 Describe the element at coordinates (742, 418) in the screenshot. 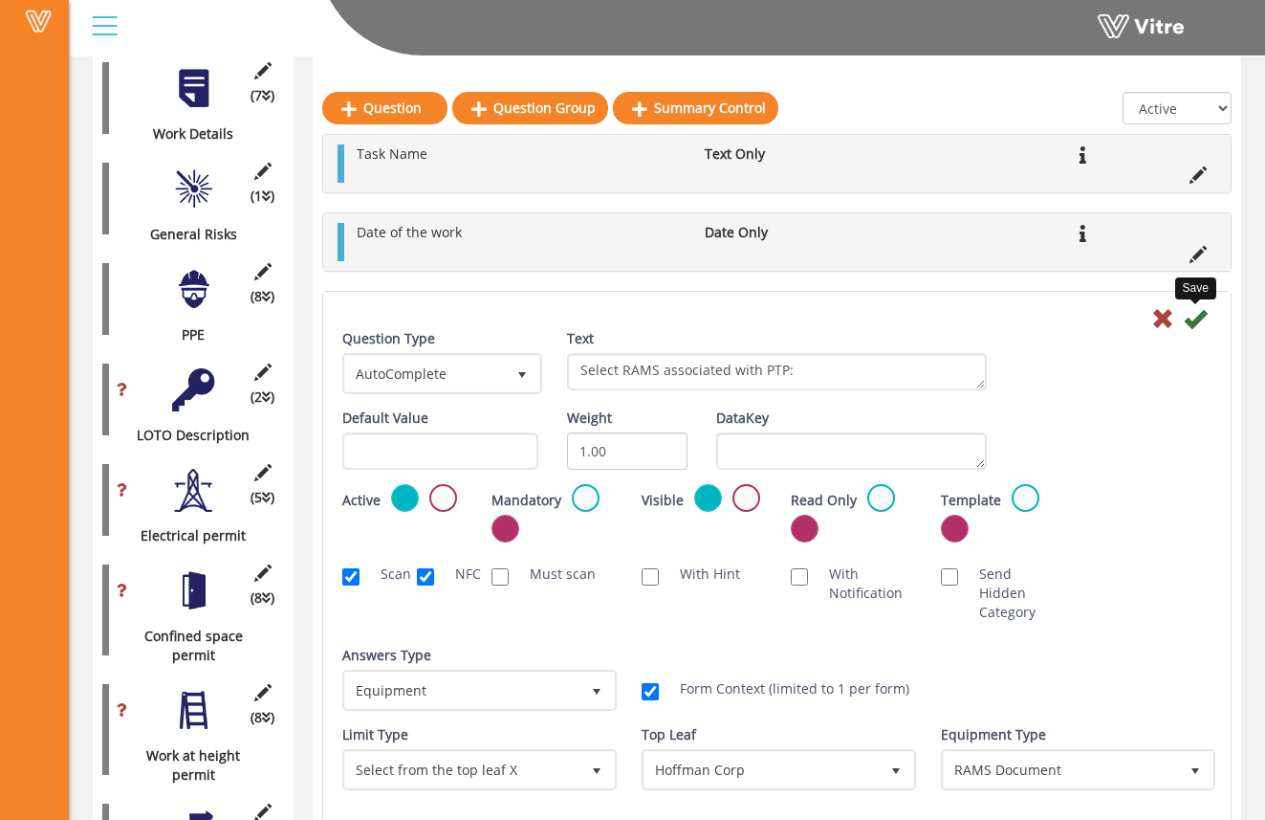

I see `label: DataKey` at that location.